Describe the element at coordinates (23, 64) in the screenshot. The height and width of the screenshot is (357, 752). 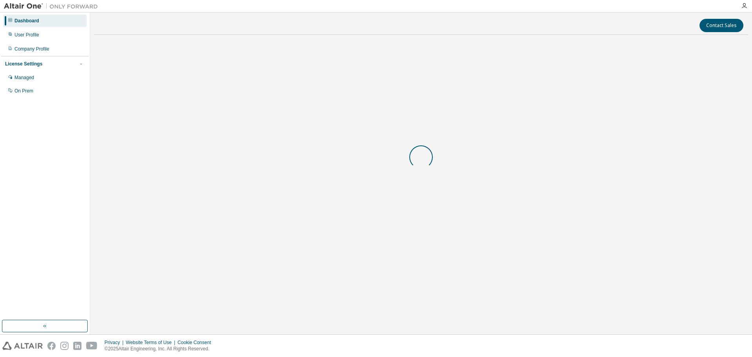
I see `div: License Settings` at that location.